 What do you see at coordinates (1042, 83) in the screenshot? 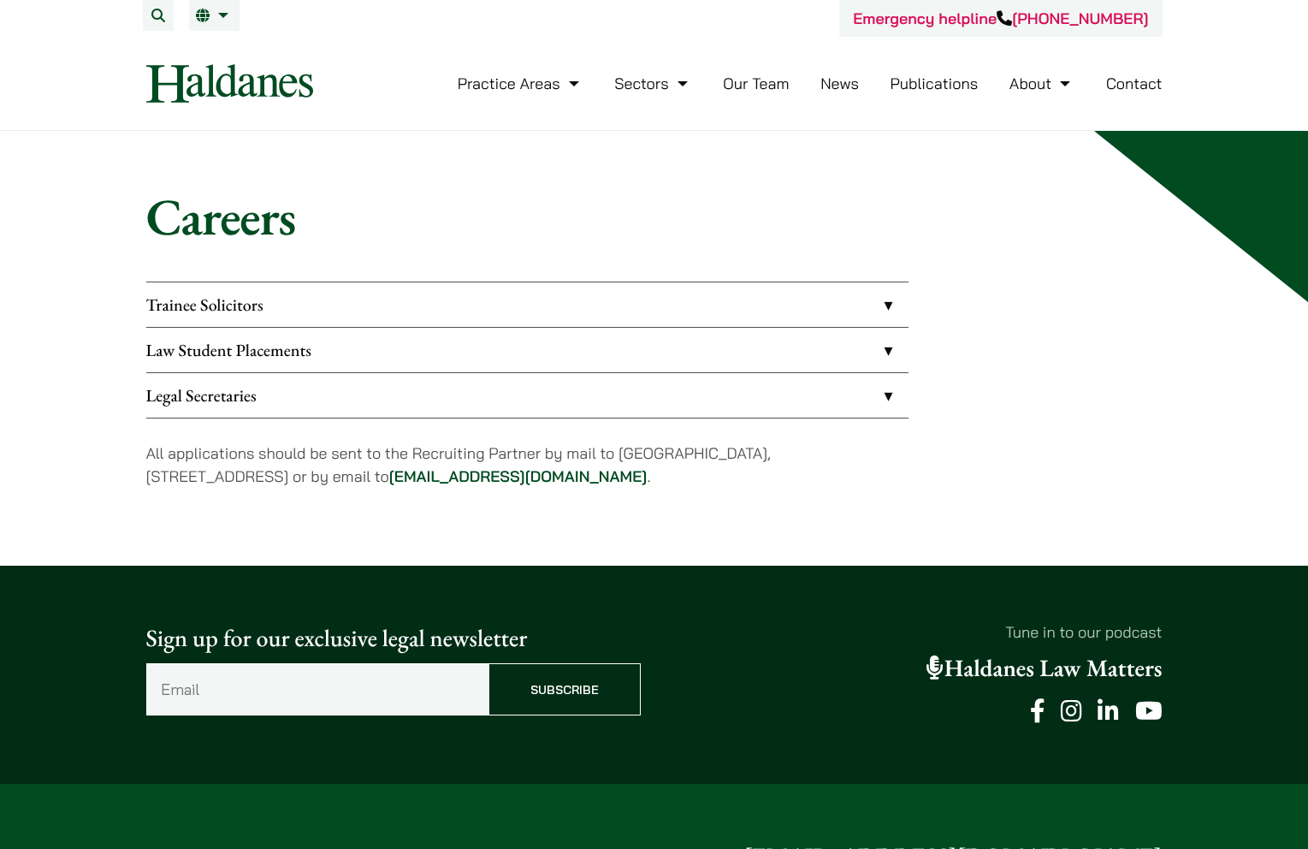
I see `a: About` at bounding box center [1042, 83].